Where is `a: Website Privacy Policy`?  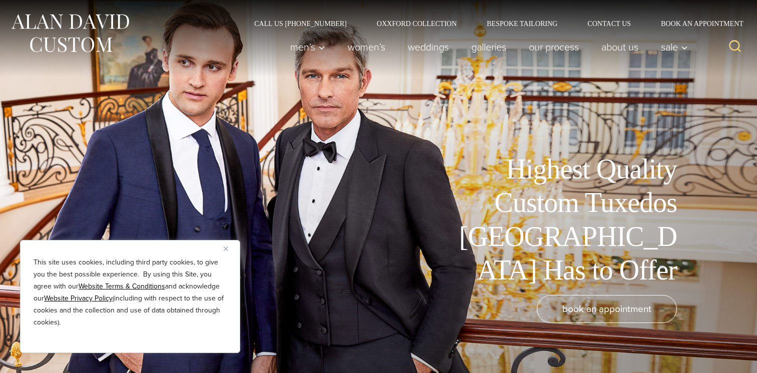 a: Website Privacy Policy is located at coordinates (78, 298).